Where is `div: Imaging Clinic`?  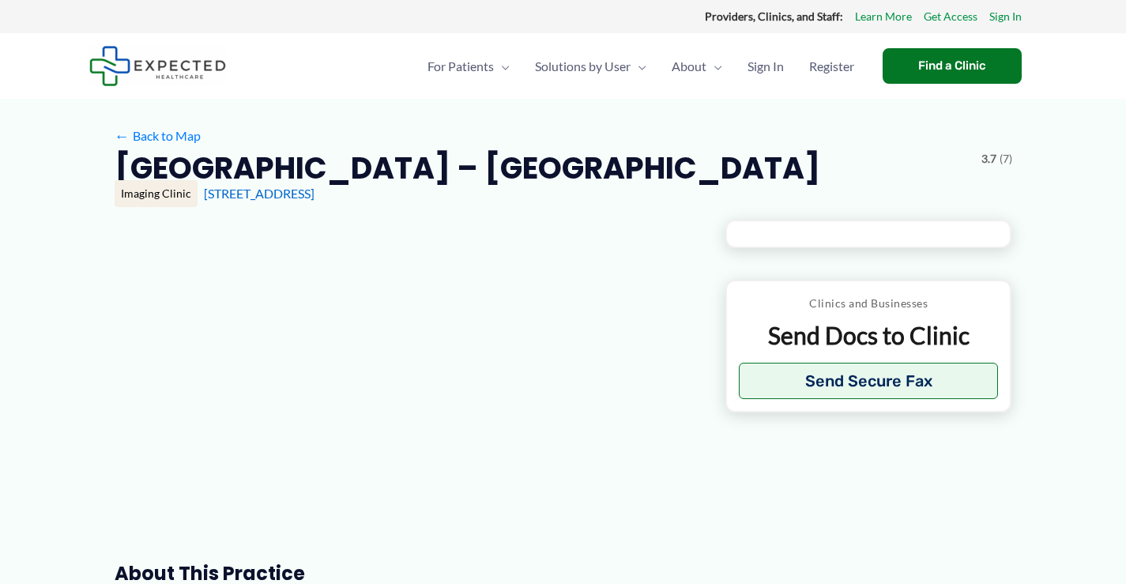 div: Imaging Clinic is located at coordinates (156, 194).